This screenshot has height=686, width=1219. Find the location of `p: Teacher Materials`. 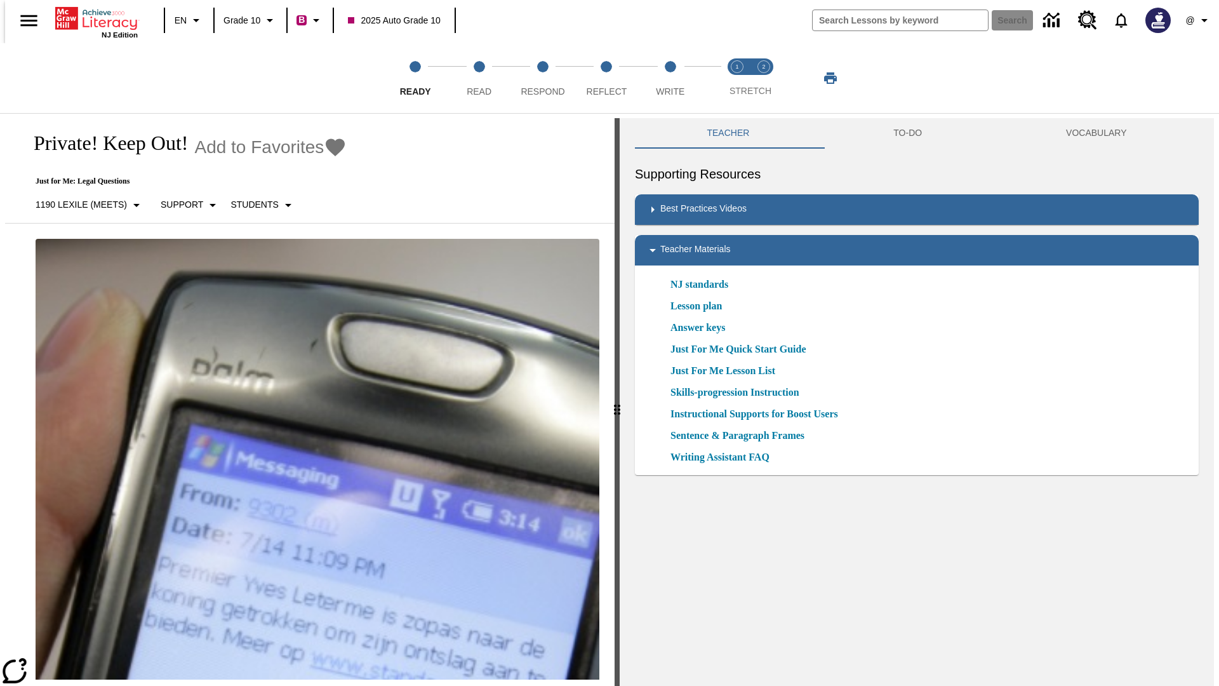

p: Teacher Materials is located at coordinates (695, 250).